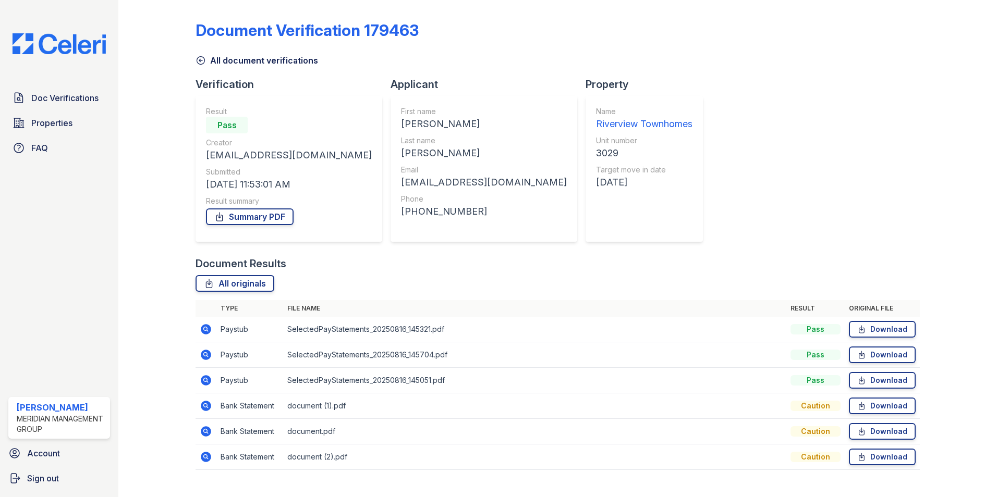 This screenshot has width=997, height=497. What do you see at coordinates (644, 112) in the screenshot?
I see `div: Name` at bounding box center [644, 112].